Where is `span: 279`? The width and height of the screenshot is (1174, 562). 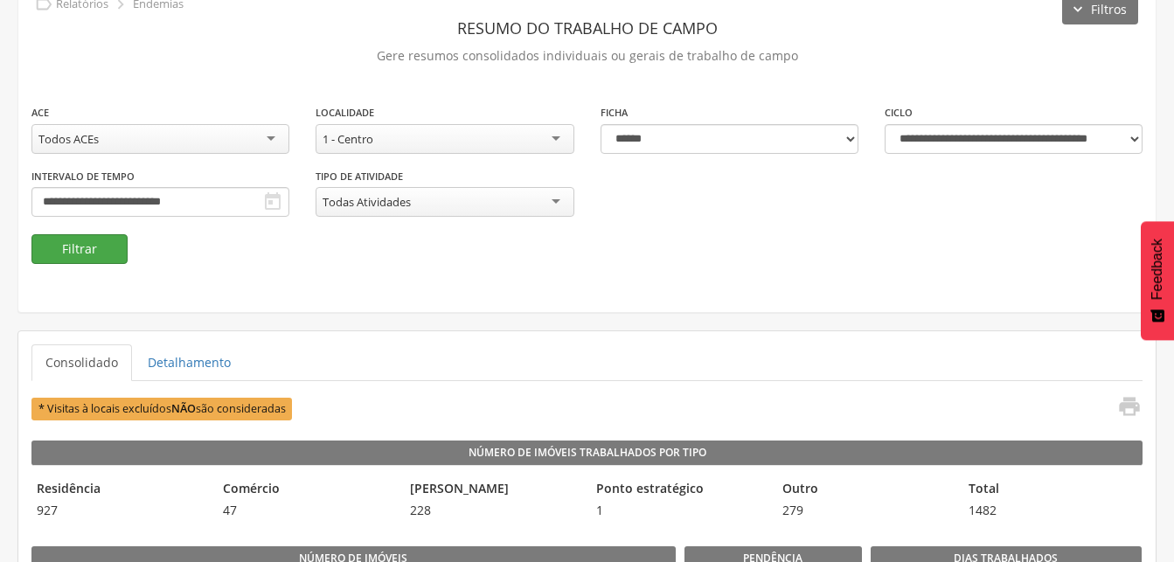 span: 279 is located at coordinates (865, 510).